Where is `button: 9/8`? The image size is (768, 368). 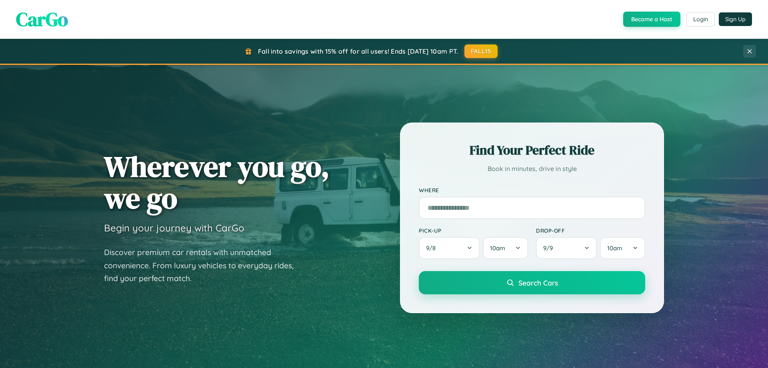
button: 9/8 is located at coordinates (449, 248).